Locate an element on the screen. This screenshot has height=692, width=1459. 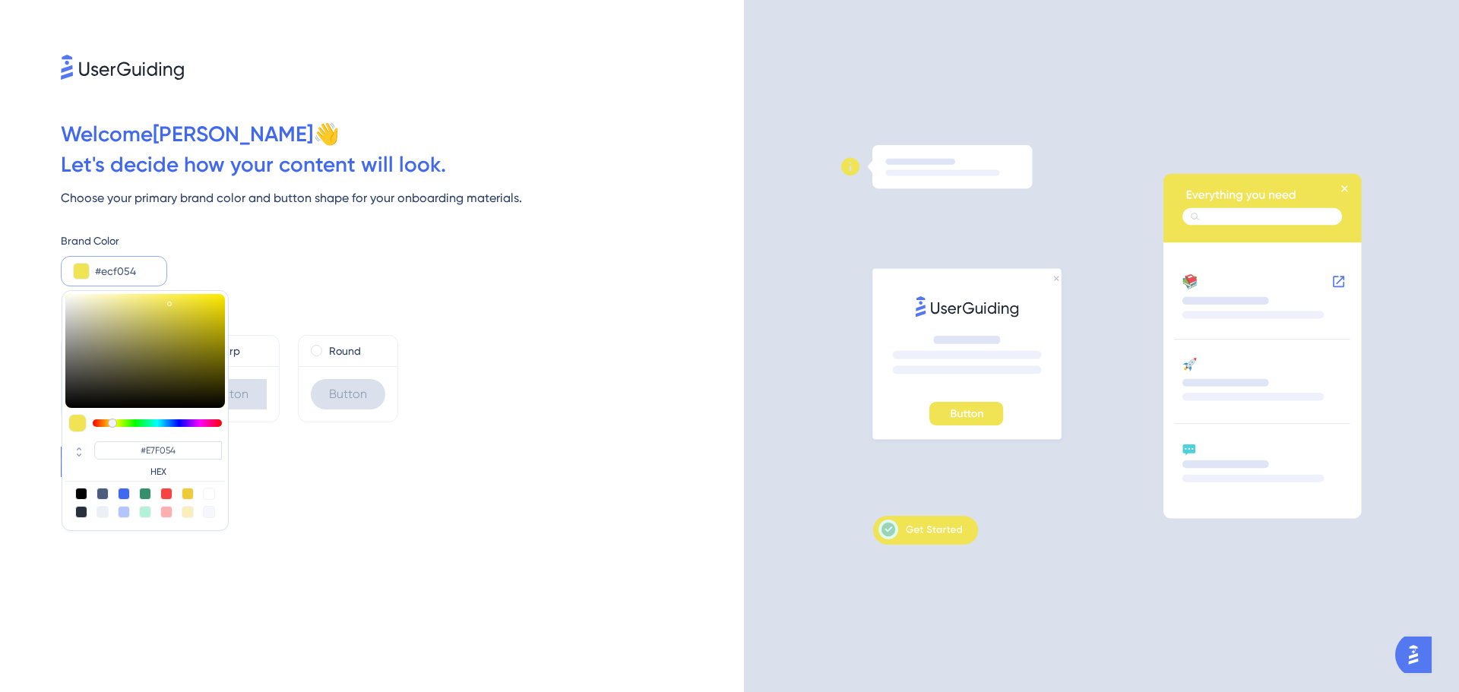
img: launcher-image-alternative-text is located at coordinates (18, 23).